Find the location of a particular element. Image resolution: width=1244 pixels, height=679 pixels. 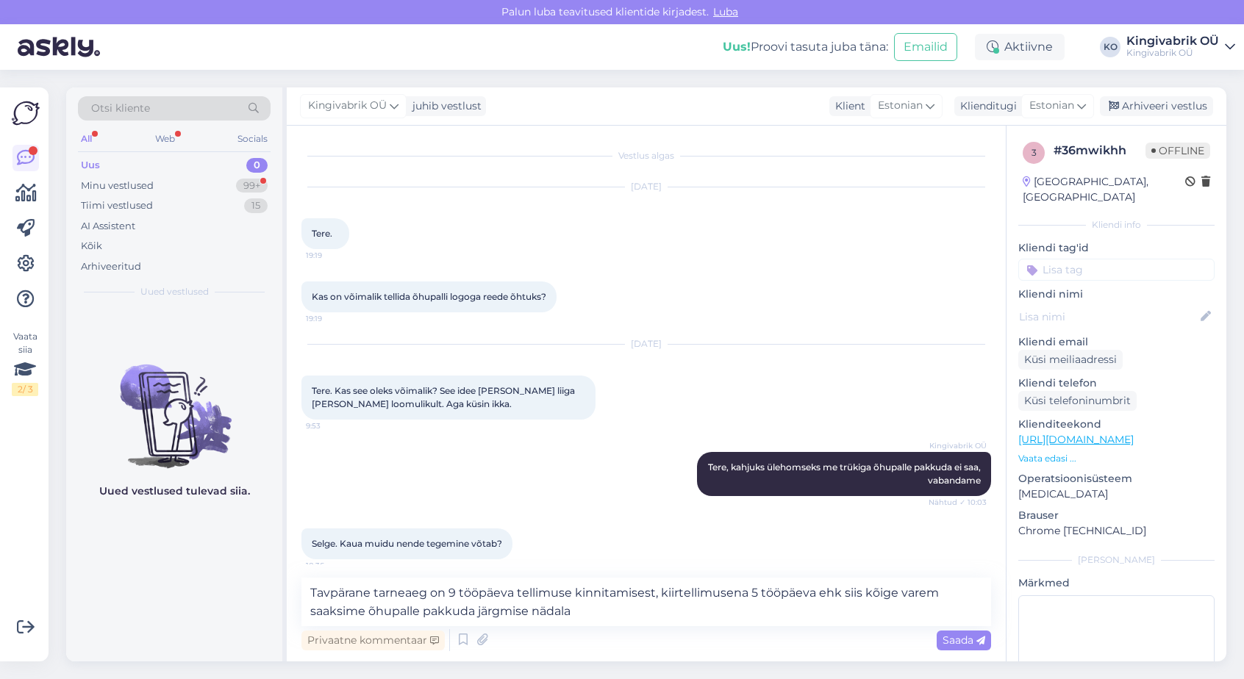

p: Uued vestlused tulevad siia. is located at coordinates (174, 491).